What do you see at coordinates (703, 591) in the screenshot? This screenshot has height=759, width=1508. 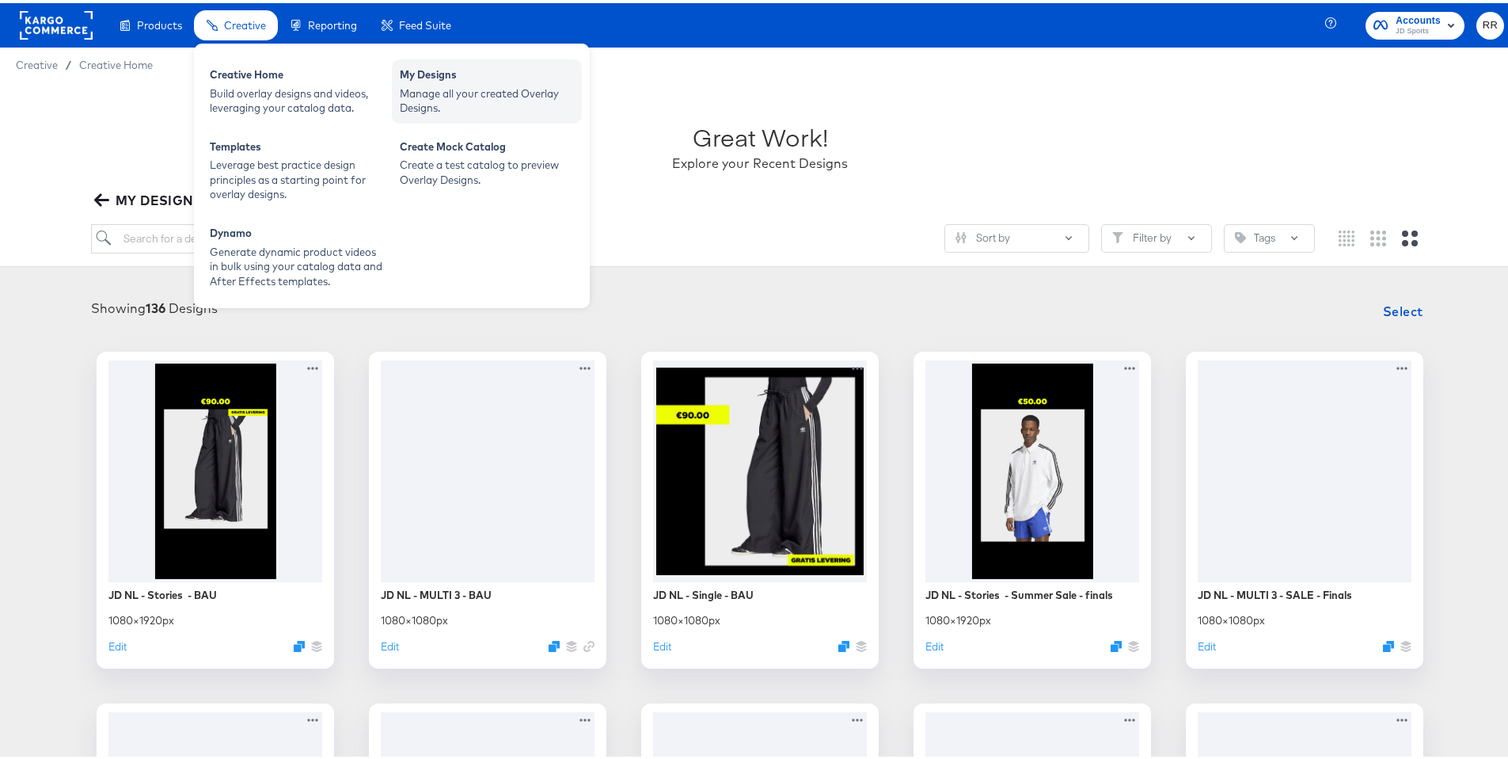 I see `div: JD NL - Single - BAU` at bounding box center [703, 591].